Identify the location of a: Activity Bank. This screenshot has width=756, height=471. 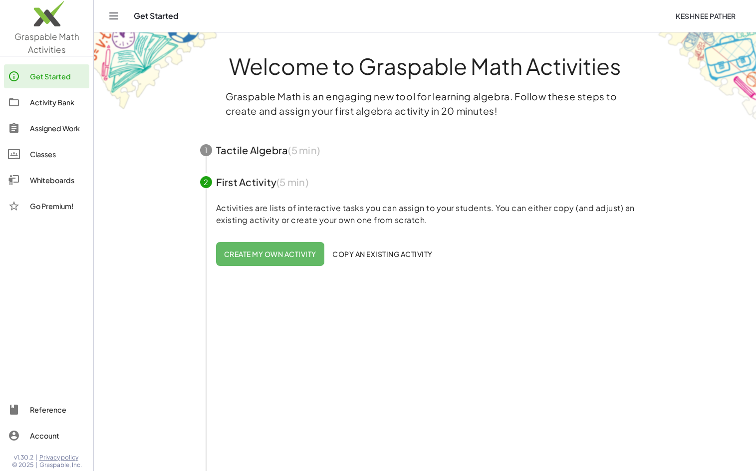
(46, 102).